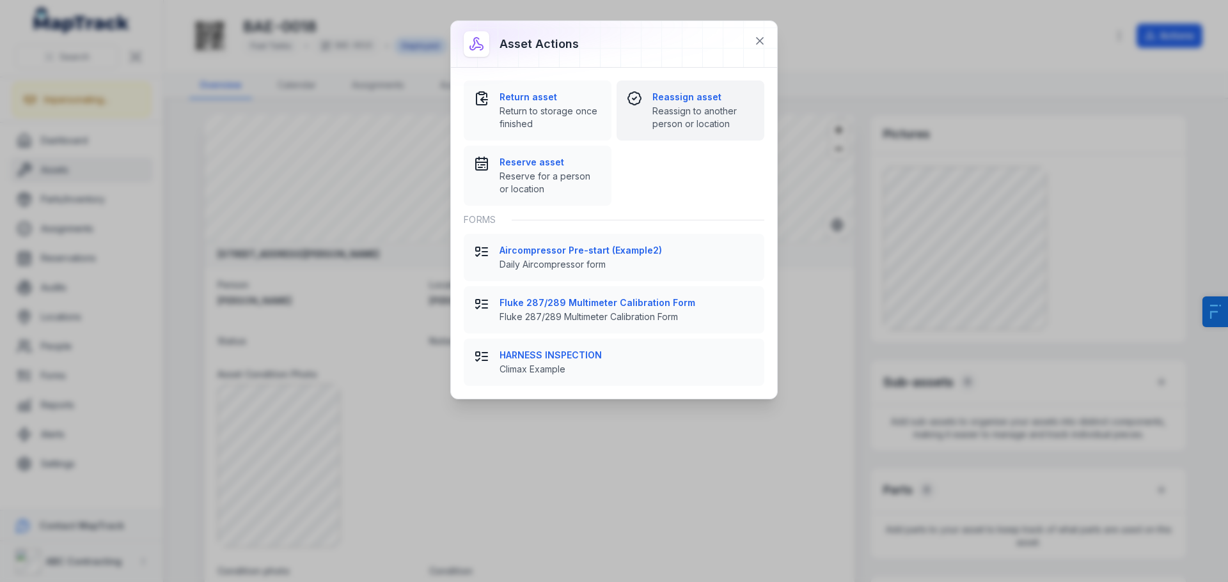 The image size is (1228, 582). I want to click on strong: Reserve asset, so click(550, 162).